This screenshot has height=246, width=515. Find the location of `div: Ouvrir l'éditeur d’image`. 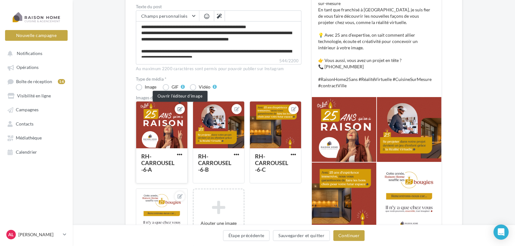

div: Ouvrir l'éditeur d’image is located at coordinates (180, 96).